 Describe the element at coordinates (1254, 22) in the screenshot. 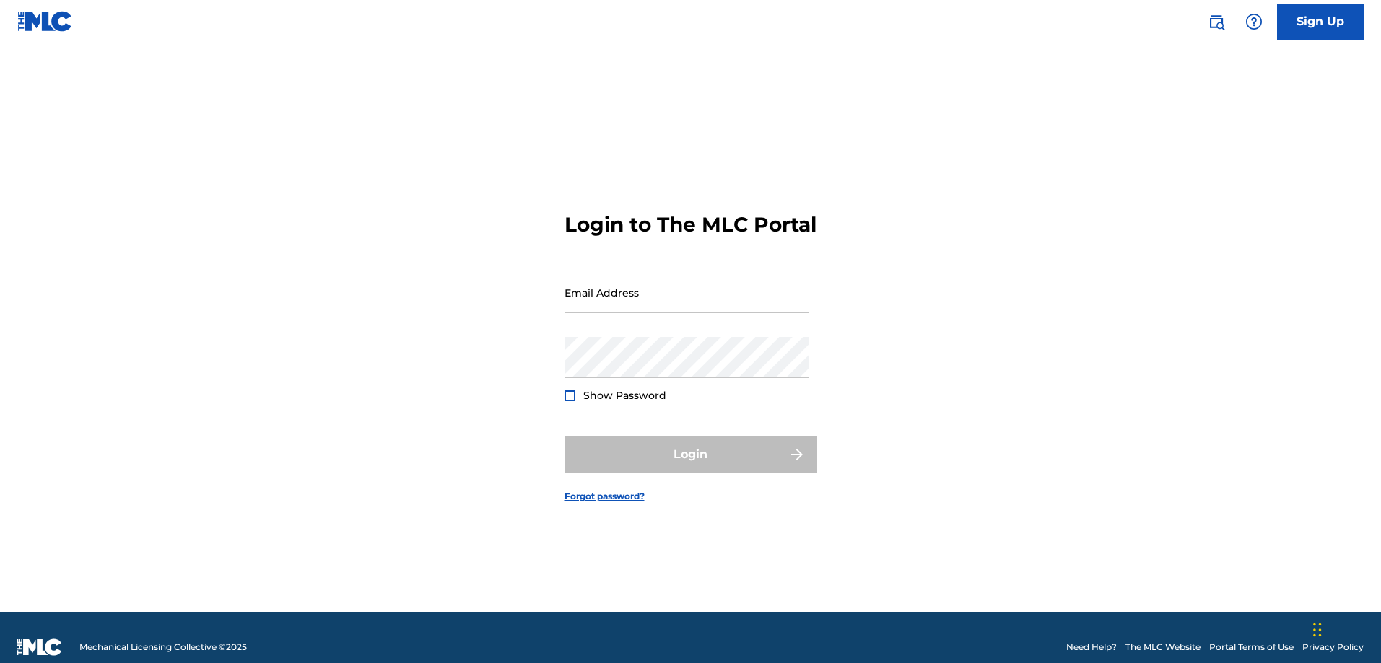

I see `img: help` at that location.